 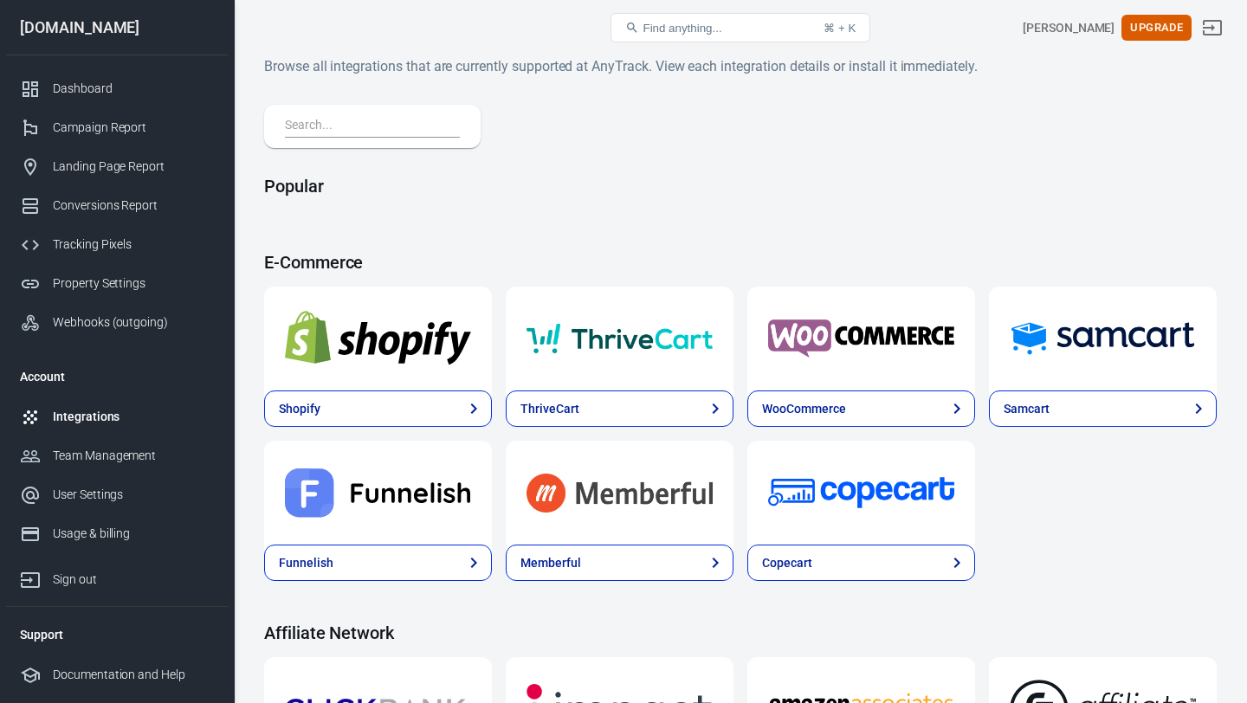 I want to click on input: Search..., so click(x=369, y=126).